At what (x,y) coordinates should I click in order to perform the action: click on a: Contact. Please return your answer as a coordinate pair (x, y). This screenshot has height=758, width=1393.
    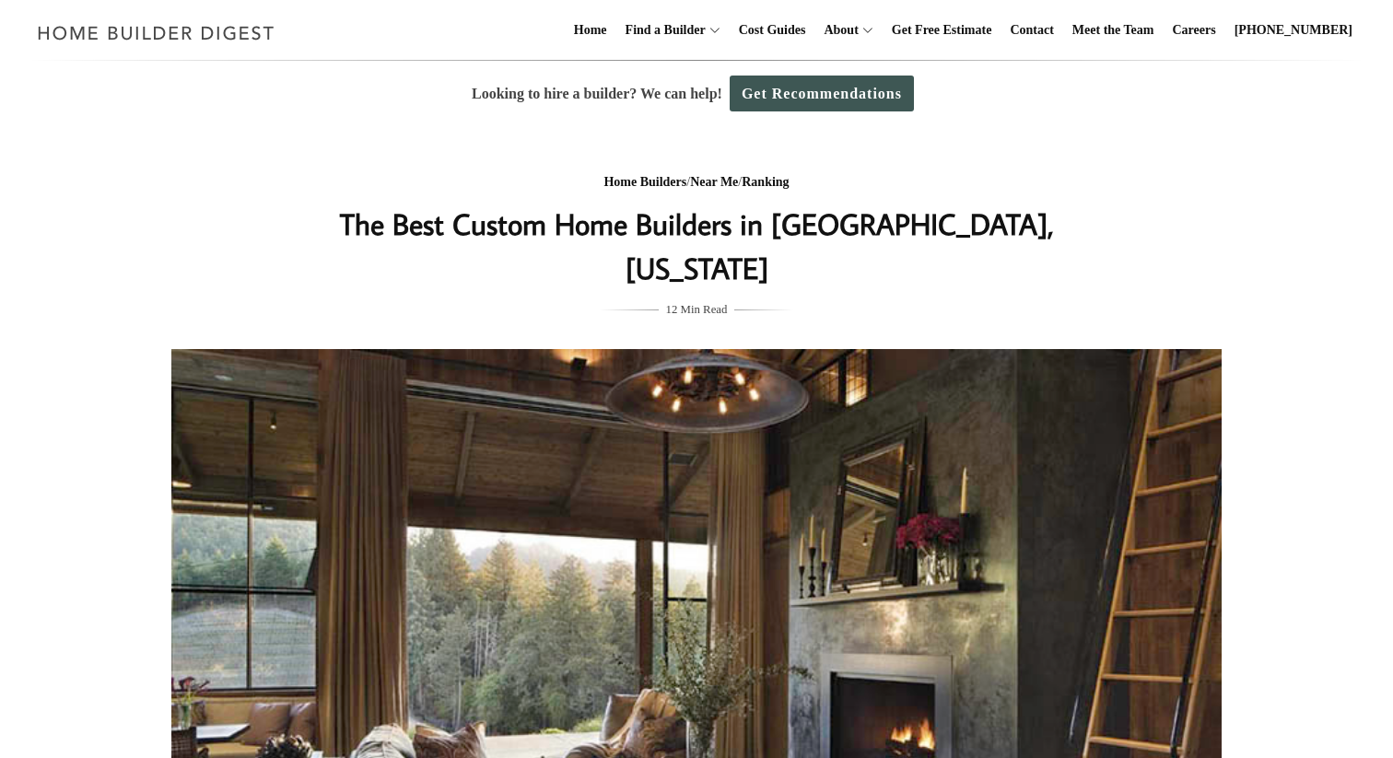
    Looking at the image, I should click on (1031, 30).